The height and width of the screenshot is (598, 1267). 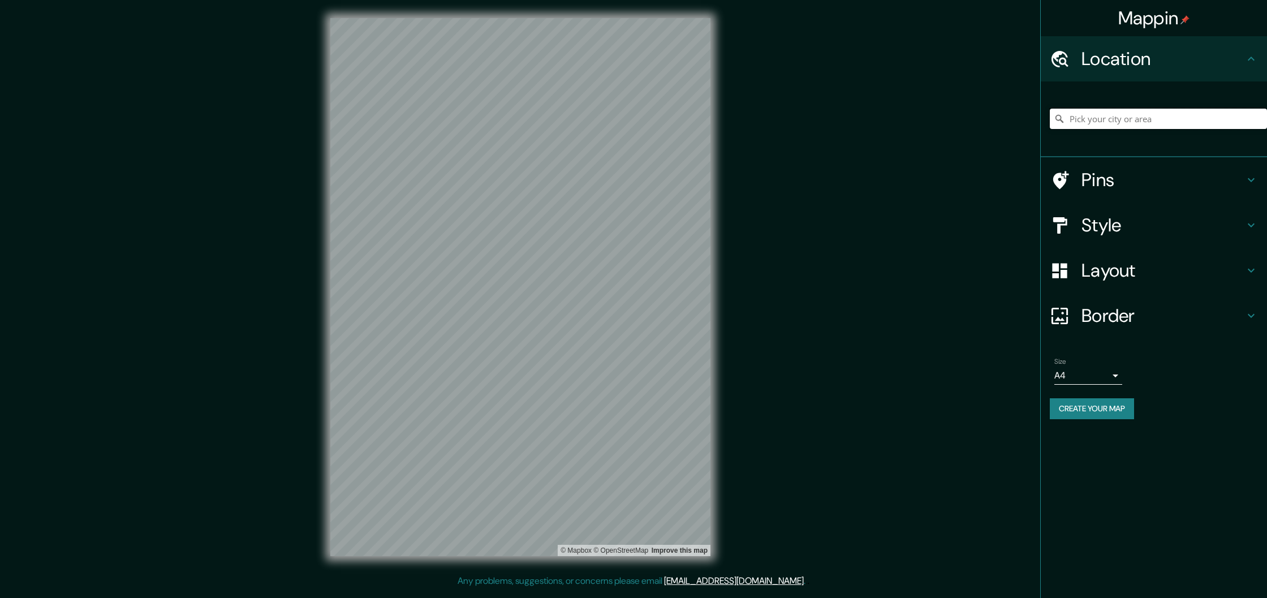 I want to click on div: Pins, so click(x=1154, y=180).